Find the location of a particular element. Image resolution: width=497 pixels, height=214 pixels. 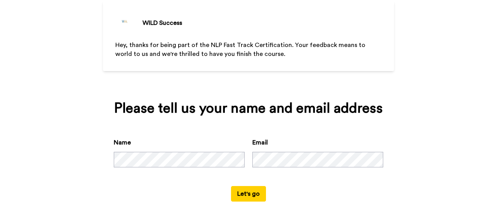

label: Name is located at coordinates (122, 142).